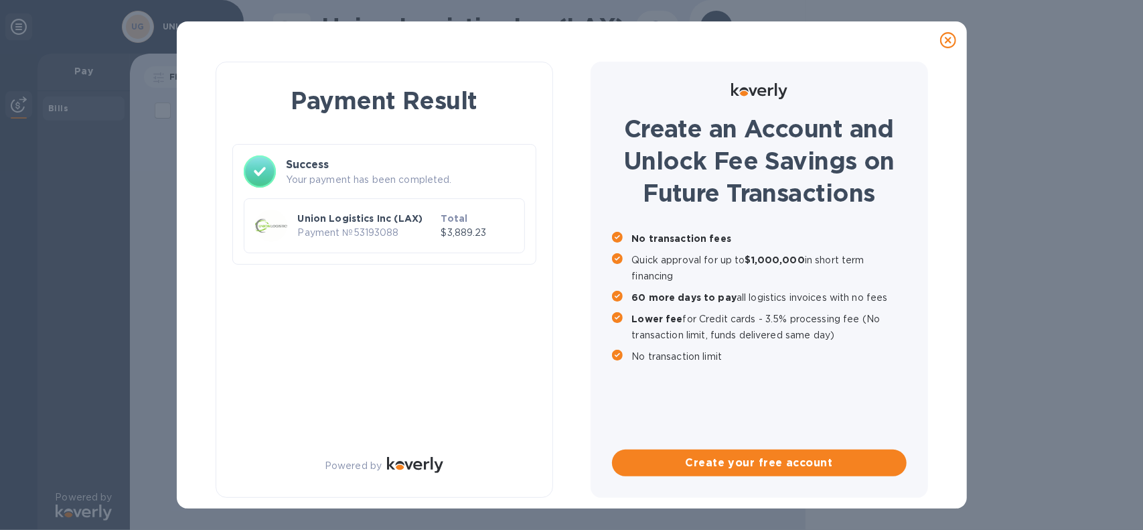 Image resolution: width=1143 pixels, height=530 pixels. What do you see at coordinates (367, 218) in the screenshot?
I see `p: Union Logistics Inc (LAX)` at bounding box center [367, 218].